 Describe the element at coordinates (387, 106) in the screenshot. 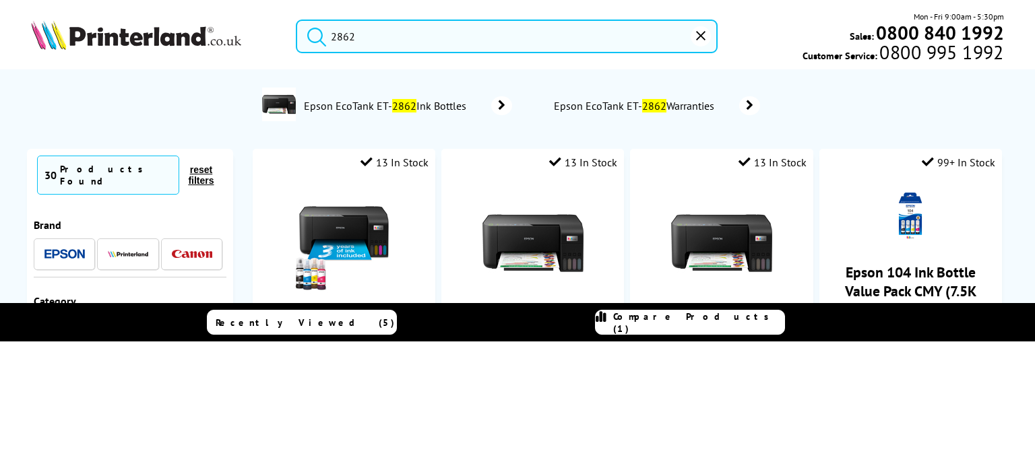

I see `span: Epson EcoTank ET- Ink Bottles` at that location.